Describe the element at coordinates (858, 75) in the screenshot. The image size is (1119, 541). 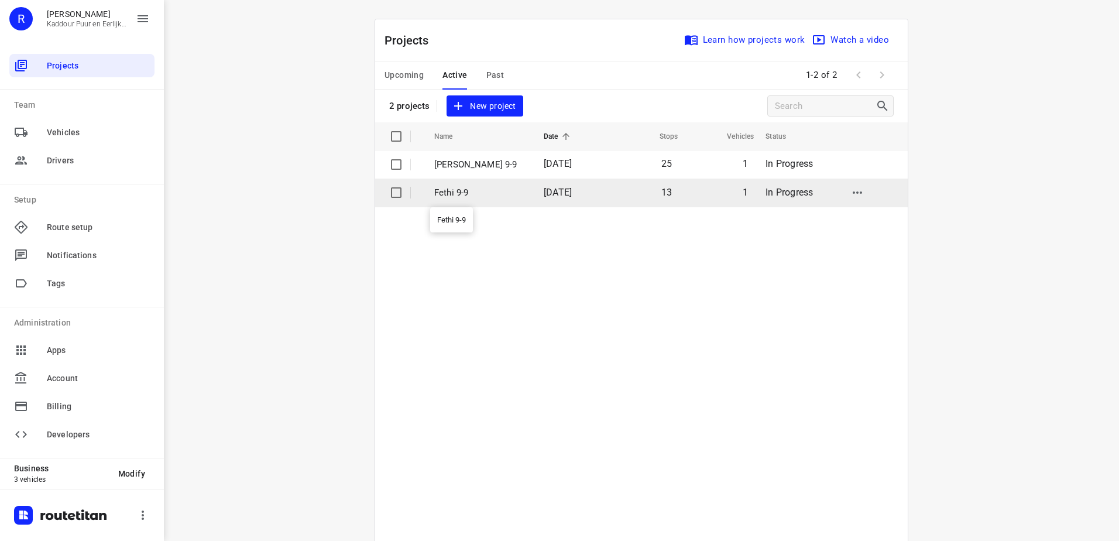
I see `span: Previous Page` at that location.